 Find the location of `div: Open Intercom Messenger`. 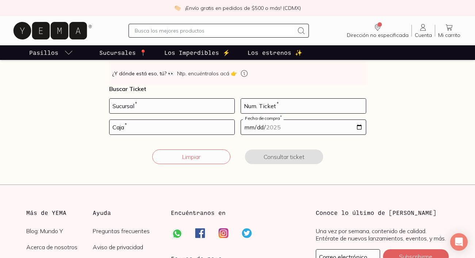

div: Open Intercom Messenger is located at coordinates (459, 242).